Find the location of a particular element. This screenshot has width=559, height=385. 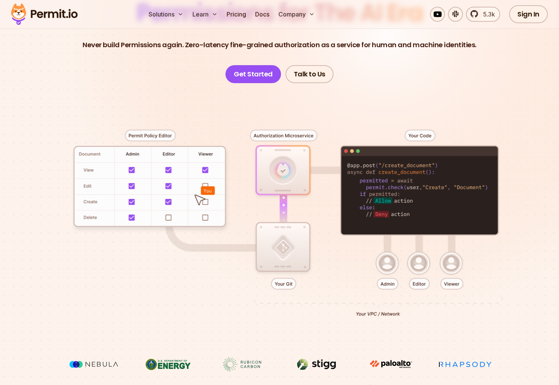

button: Solutions is located at coordinates (166, 14).